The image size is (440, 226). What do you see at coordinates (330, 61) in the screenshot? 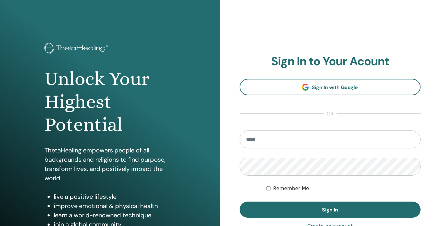
I see `h2: Sign In to Your Acount` at bounding box center [330, 61].